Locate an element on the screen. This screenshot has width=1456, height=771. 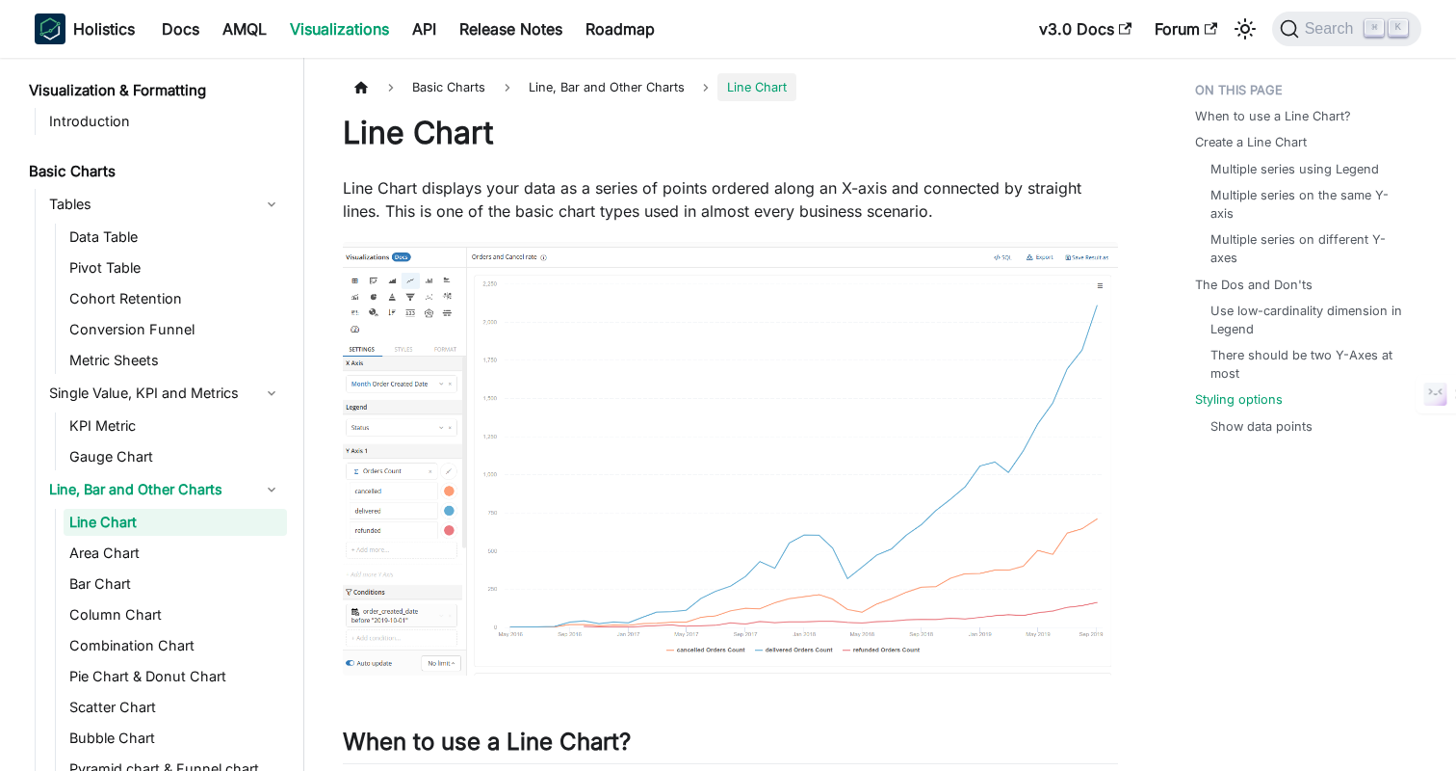
a: Release Notes is located at coordinates (511, 29).